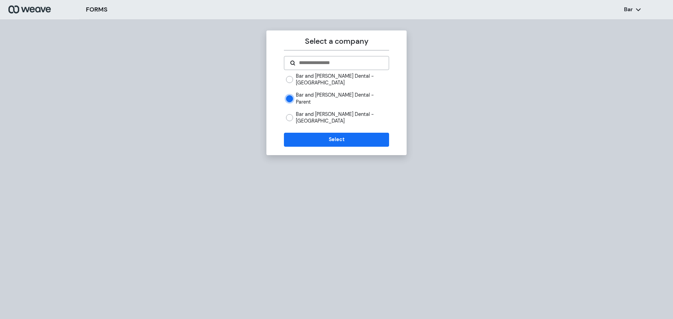  What do you see at coordinates (97, 9) in the screenshot?
I see `h3: FORMS` at bounding box center [97, 9].